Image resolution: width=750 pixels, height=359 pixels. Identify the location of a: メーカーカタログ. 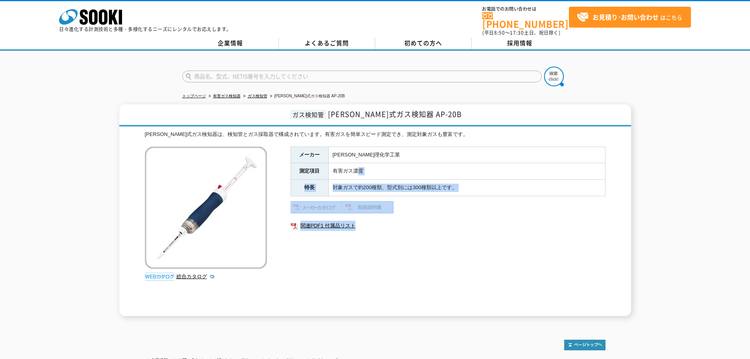
(316, 209).